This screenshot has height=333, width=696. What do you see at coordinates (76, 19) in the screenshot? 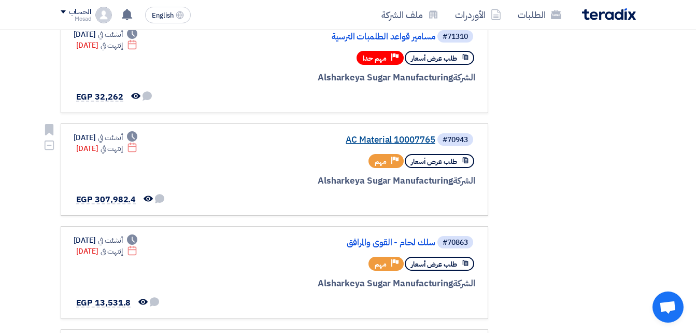
I see `div: Mosad` at bounding box center [76, 19].